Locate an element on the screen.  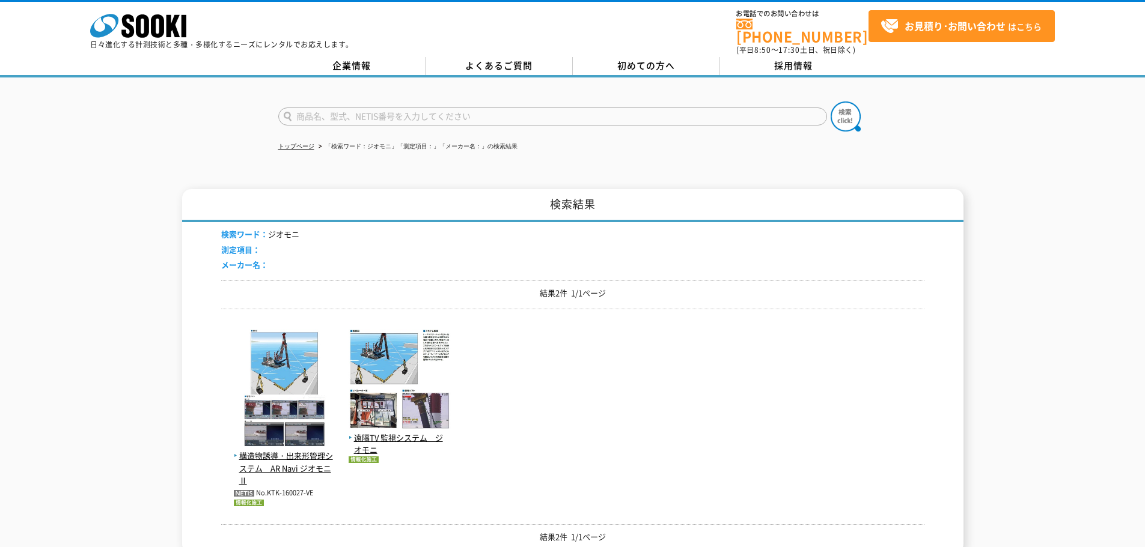
span: 検索ワード： is located at coordinates (245, 234).